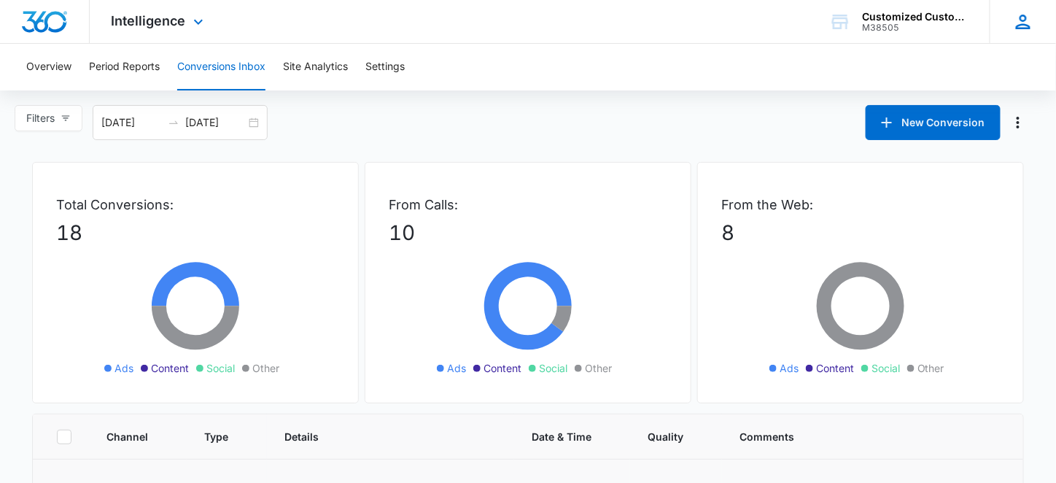  I want to click on p: Total Conversions:, so click(195, 204).